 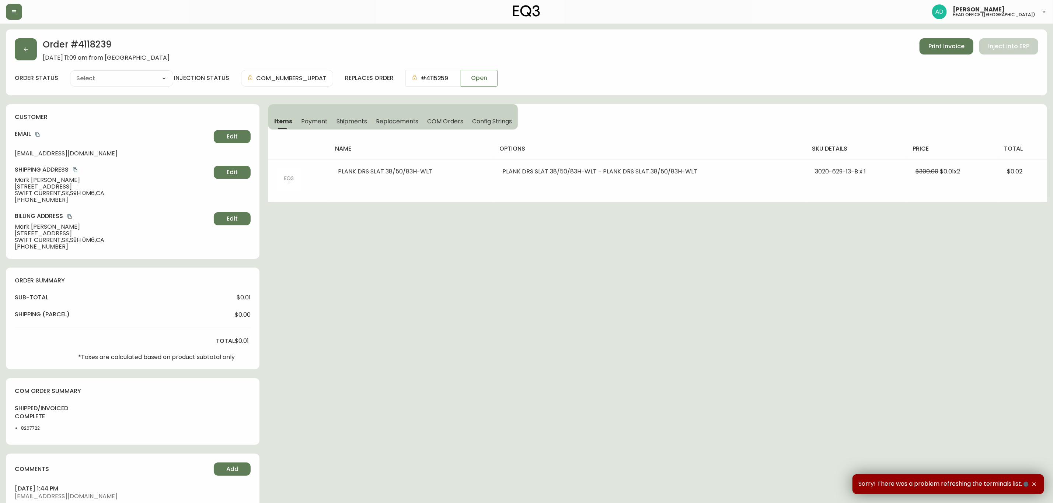 What do you see at coordinates (939, 12) in the screenshot?
I see `img: d8effa94dd6239b168051e3e8076aa0c` at bounding box center [939, 12].